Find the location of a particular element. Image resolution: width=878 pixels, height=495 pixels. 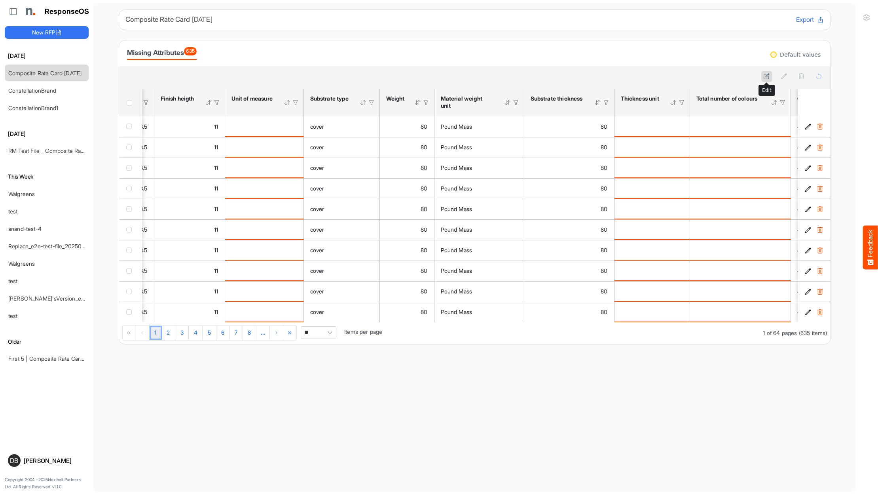

span: 635 is located at coordinates (190, 51).